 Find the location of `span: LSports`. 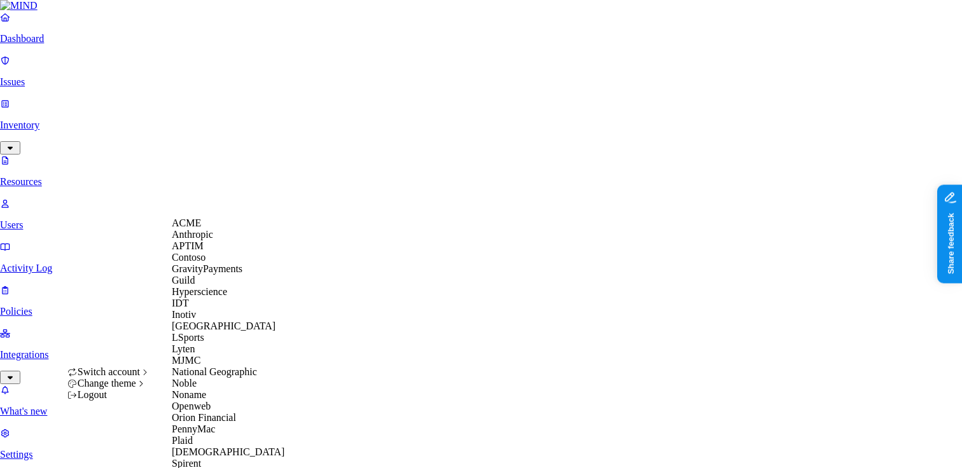

span: LSports is located at coordinates (188, 337).